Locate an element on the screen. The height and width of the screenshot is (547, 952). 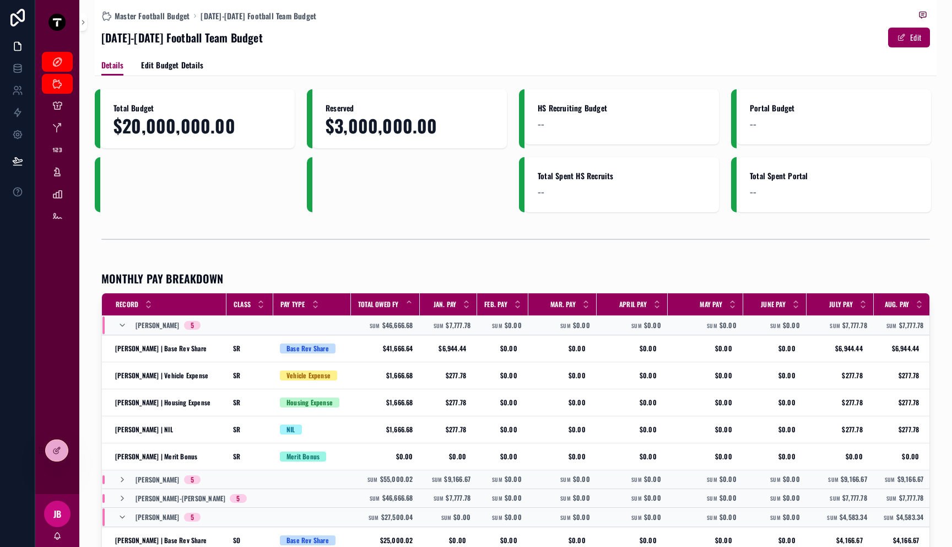
span: Portal Budget is located at coordinates (834, 108).